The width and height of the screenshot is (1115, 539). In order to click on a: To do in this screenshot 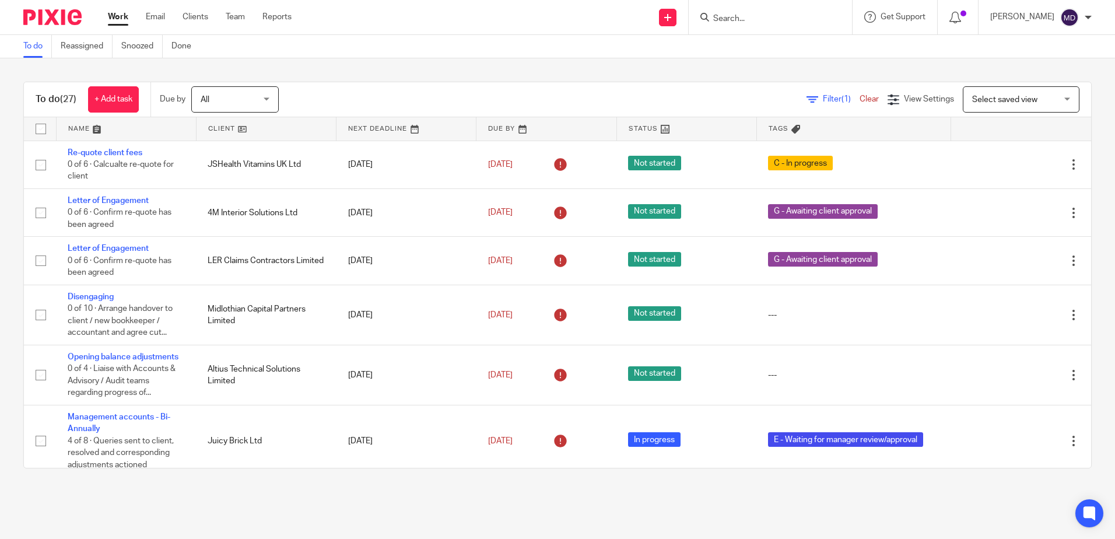, I will do `click(37, 46)`.